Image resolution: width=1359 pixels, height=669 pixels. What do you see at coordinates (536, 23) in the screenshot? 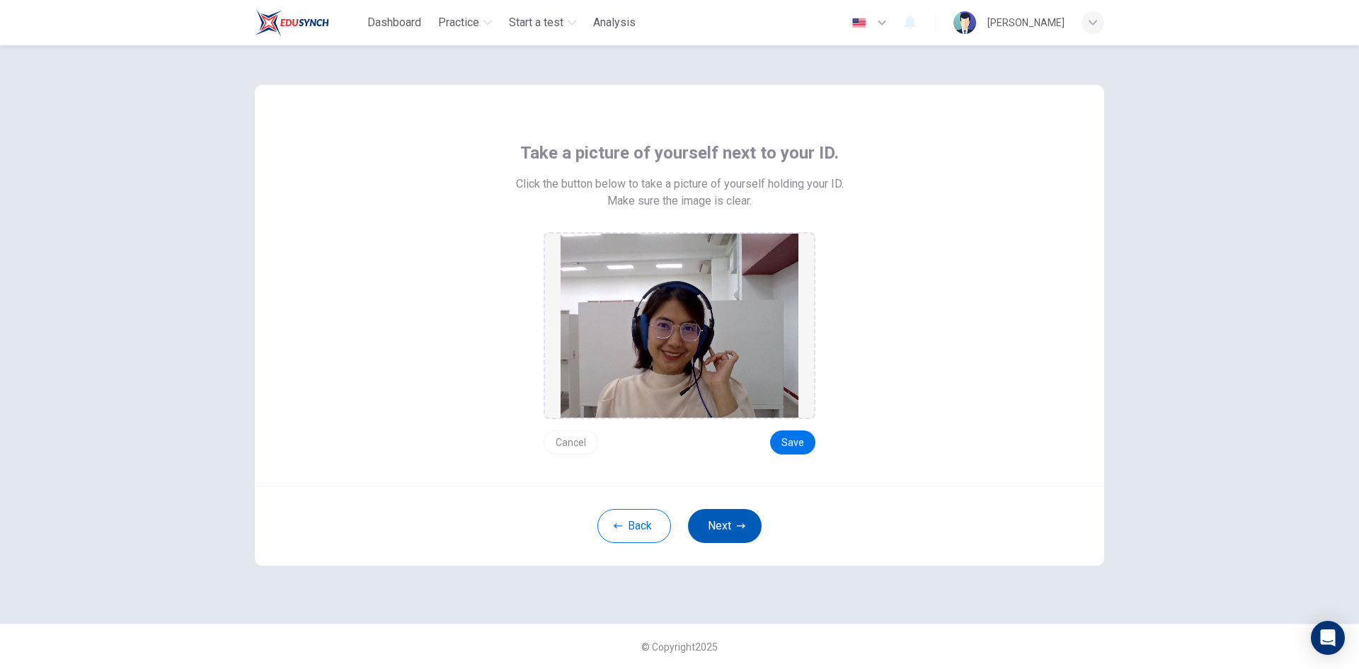
I see `span: Start a test` at bounding box center [536, 23].